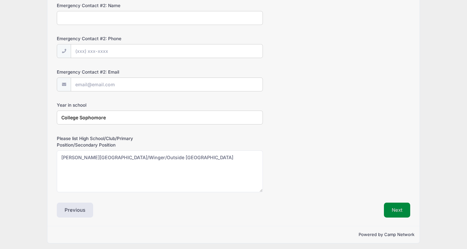  Describe the element at coordinates (115, 105) in the screenshot. I see `label: Year in school` at that location.